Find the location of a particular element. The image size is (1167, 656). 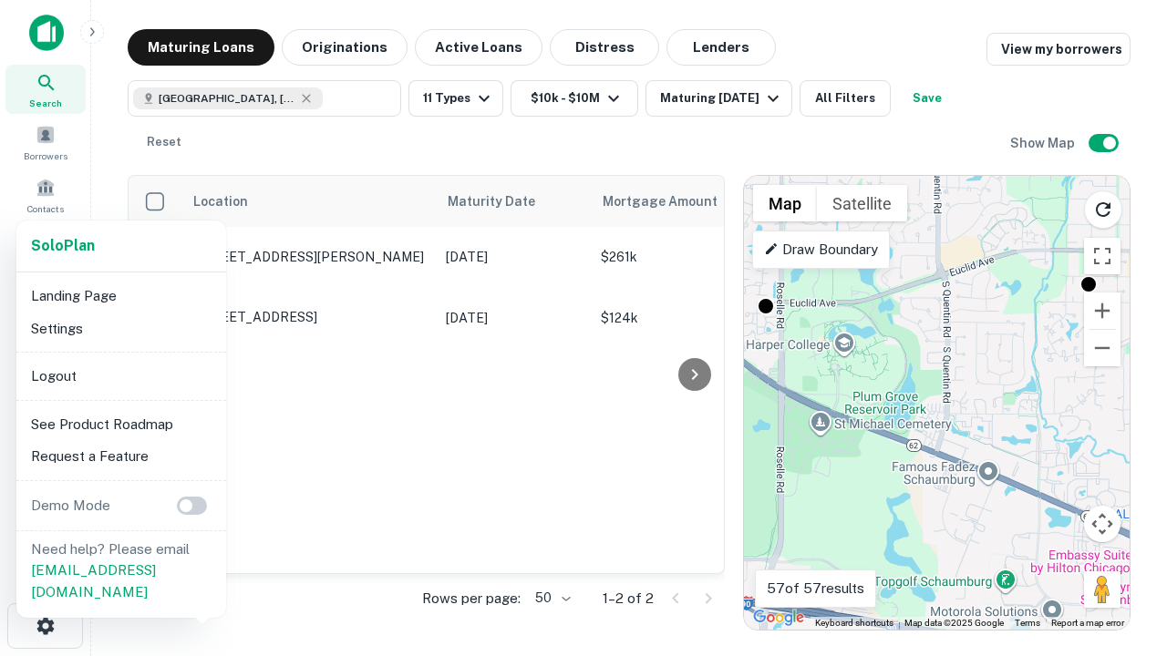

a: SoloPlan is located at coordinates (63, 246).